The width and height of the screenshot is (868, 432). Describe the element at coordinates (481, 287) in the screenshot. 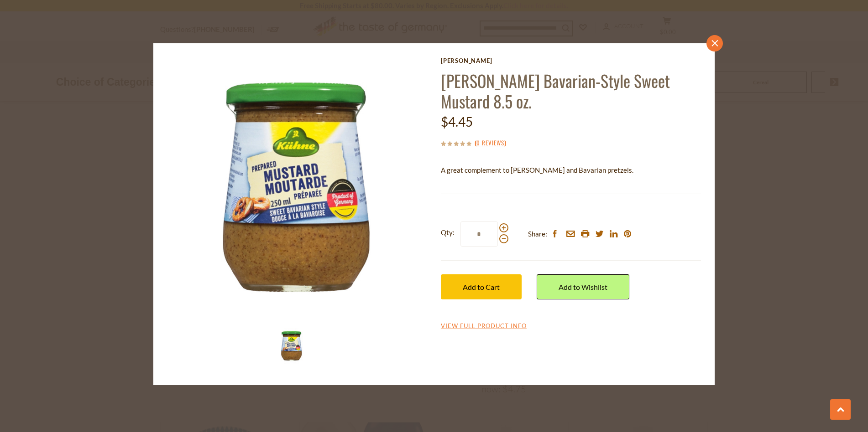

I see `button: Add to Cart` at that location.